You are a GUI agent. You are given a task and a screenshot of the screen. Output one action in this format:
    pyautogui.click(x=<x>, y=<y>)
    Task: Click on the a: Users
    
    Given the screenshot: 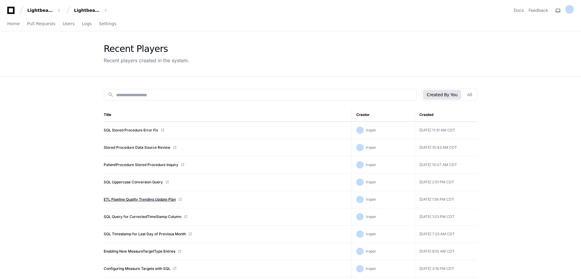 What is the action you would take?
    pyautogui.click(x=69, y=24)
    